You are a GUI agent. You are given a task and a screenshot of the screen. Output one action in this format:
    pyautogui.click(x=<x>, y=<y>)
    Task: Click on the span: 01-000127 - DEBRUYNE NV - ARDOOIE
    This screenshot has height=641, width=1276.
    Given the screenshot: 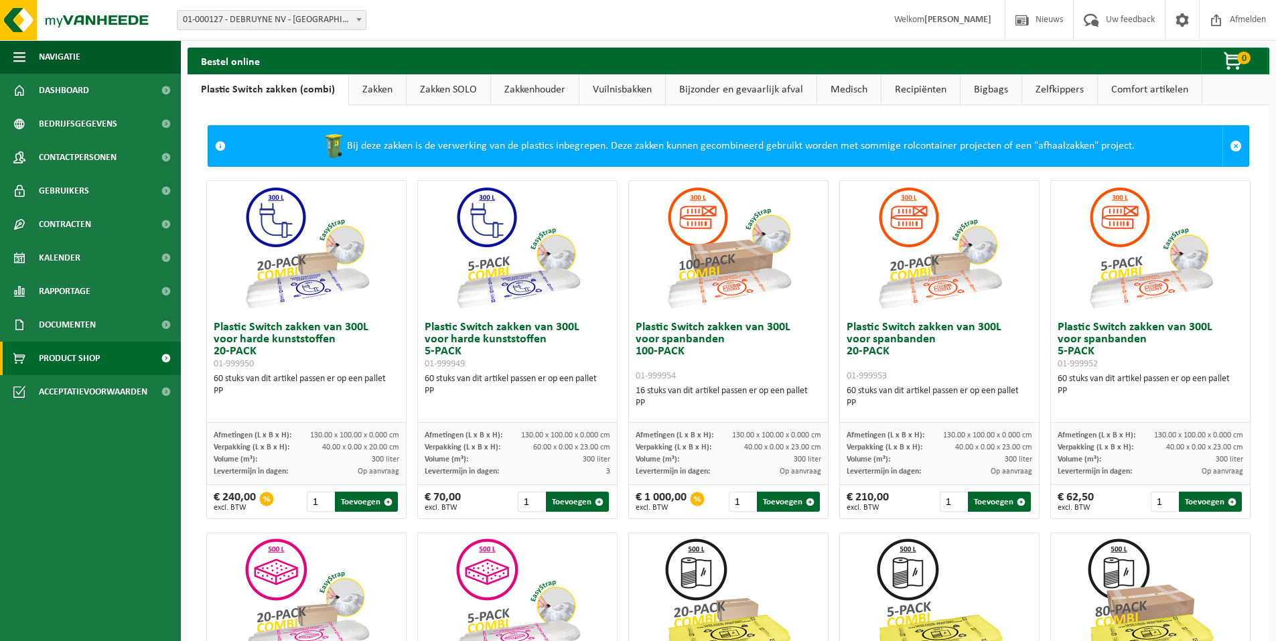 What is the action you would take?
    pyautogui.click(x=271, y=20)
    